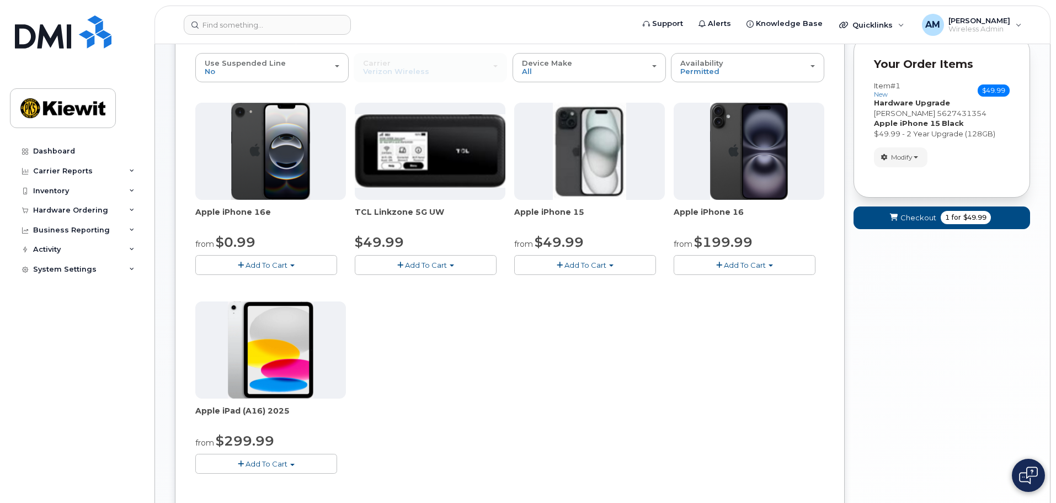  I want to click on div: Apple iPhone 16, so click(749, 217).